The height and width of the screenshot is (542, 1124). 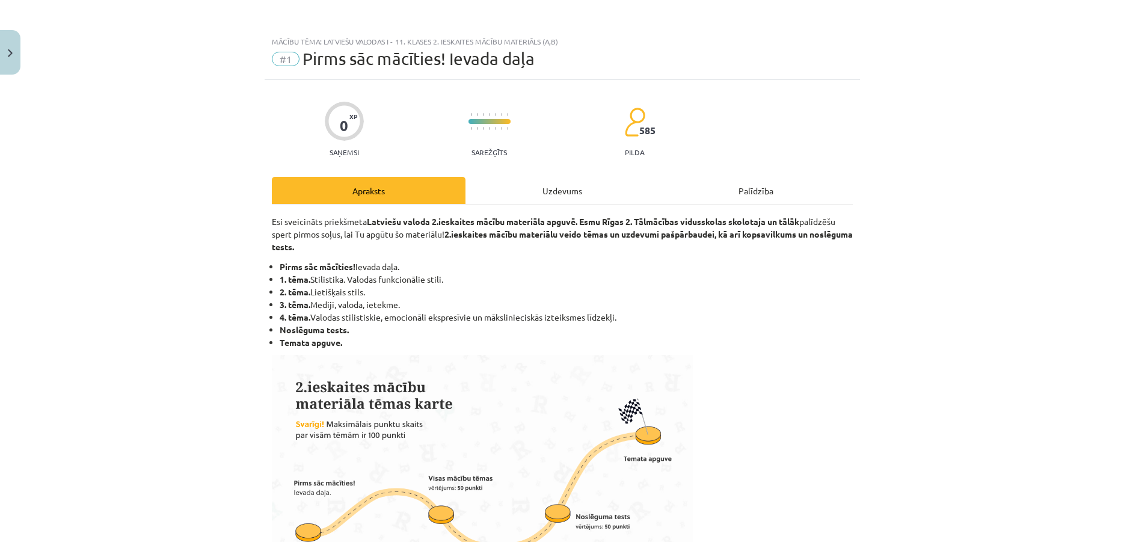 What do you see at coordinates (286, 59) in the screenshot?
I see `span: #1` at bounding box center [286, 59].